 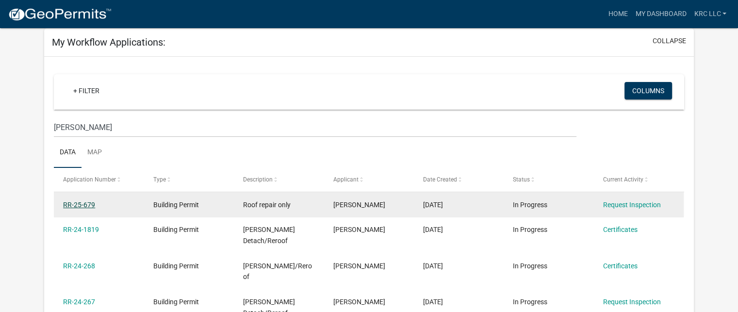 I want to click on a: RR-24-268, so click(x=79, y=266).